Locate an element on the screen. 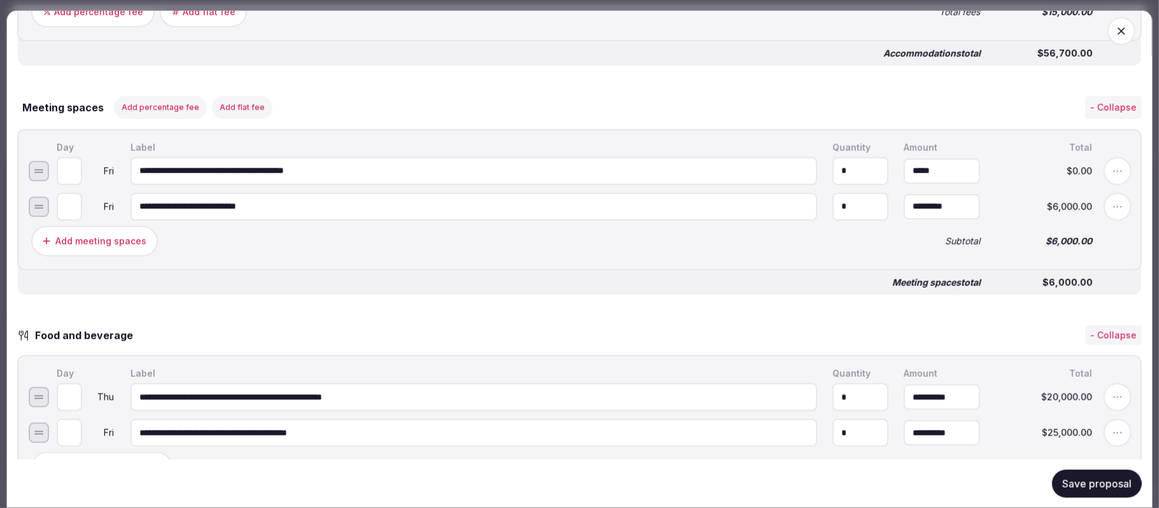 The image size is (1159, 508). button: Add meeting spaces is located at coordinates (94, 241).